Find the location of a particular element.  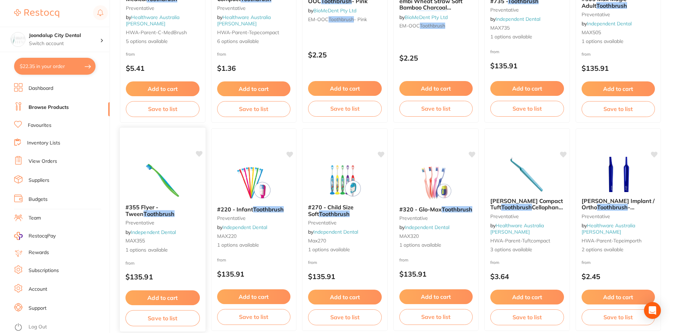

img: Tepe Compact Tuft Toothbrush Cellophane Packaging is located at coordinates (527, 175).